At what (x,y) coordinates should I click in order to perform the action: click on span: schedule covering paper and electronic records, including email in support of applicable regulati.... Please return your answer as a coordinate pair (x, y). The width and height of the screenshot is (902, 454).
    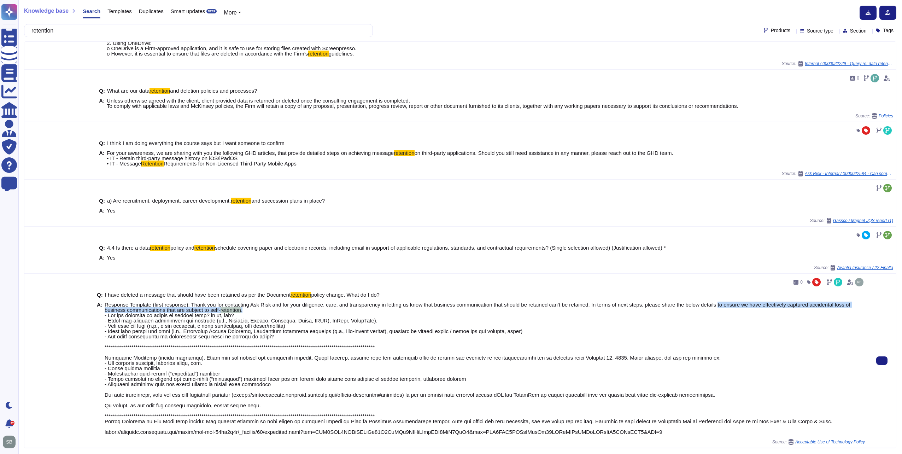
    Looking at the image, I should click on (441, 248).